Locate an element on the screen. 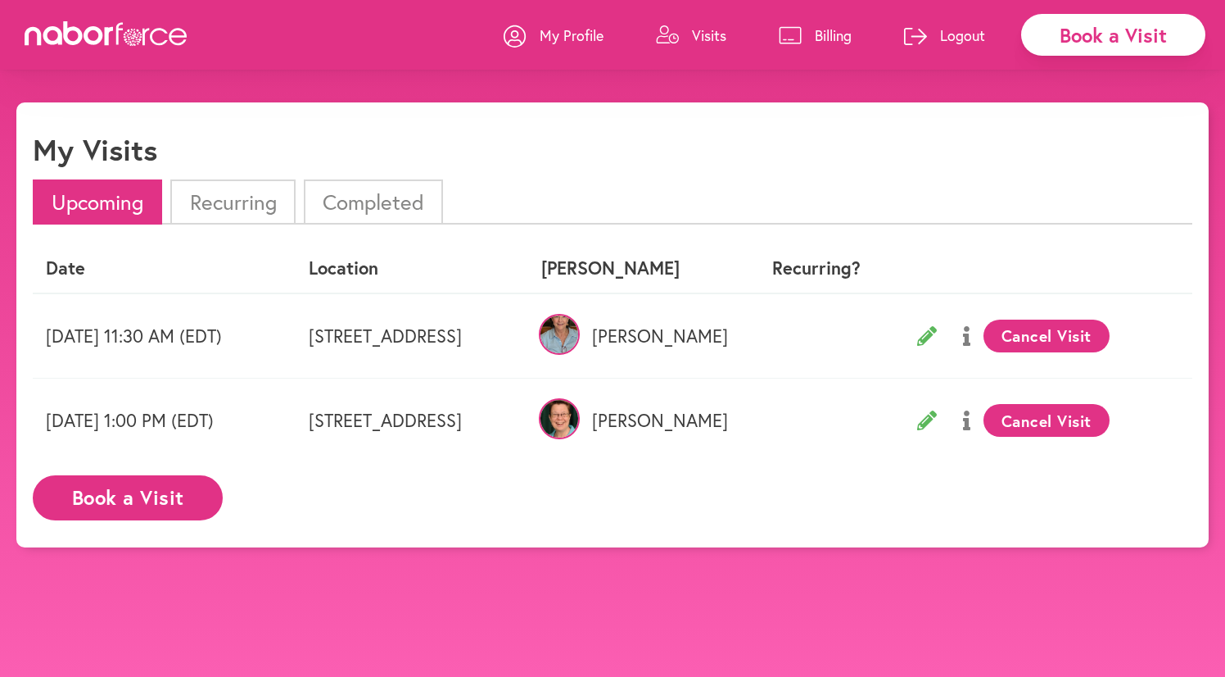 The image size is (1225, 677). th: Recurring? is located at coordinates (817, 268).